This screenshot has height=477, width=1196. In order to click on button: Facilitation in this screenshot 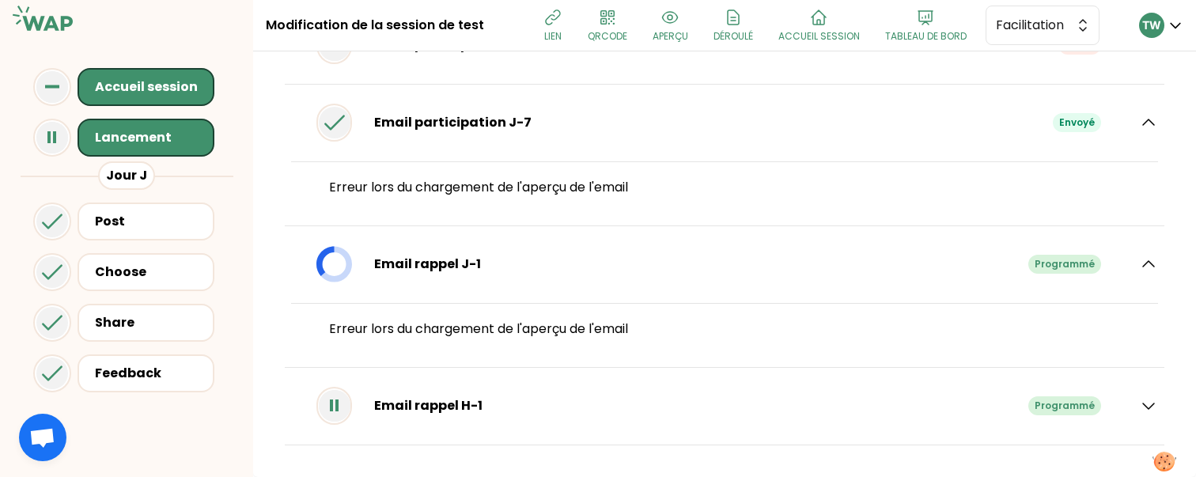, I will do `click(1042, 25)`.